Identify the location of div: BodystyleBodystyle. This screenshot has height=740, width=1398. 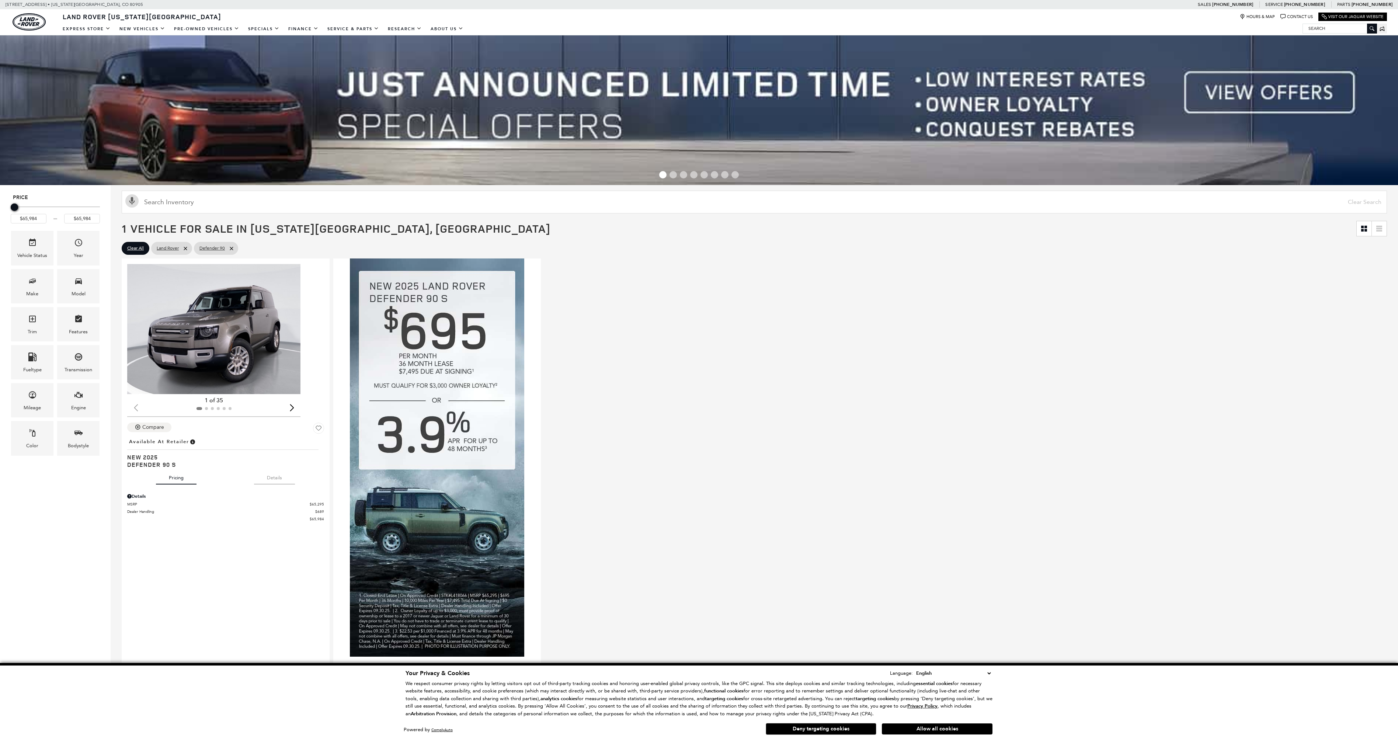
(78, 438).